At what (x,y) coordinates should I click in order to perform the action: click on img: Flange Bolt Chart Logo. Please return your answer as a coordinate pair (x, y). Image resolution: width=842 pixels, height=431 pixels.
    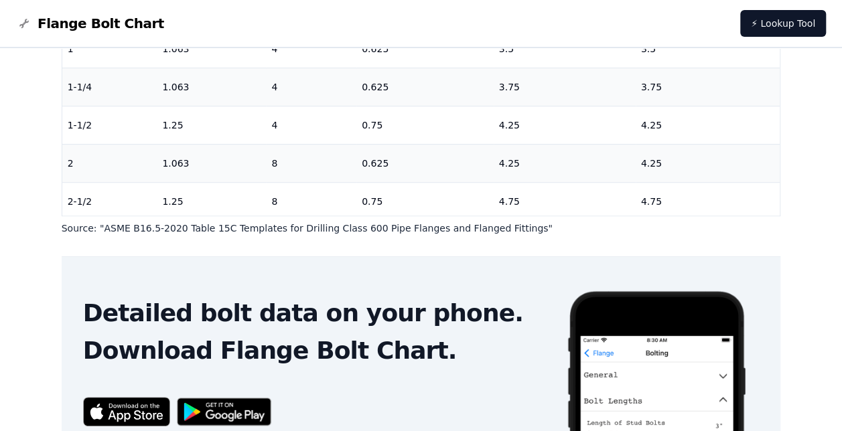
    Looking at the image, I should click on (24, 23).